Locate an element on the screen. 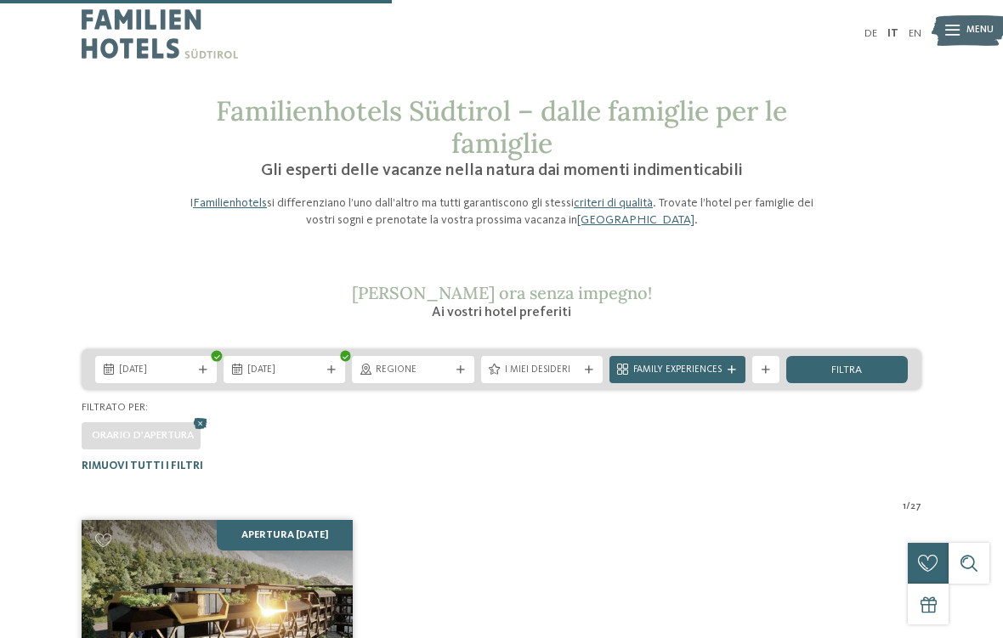 The height and width of the screenshot is (638, 1003). span: Regione is located at coordinates (412, 371).